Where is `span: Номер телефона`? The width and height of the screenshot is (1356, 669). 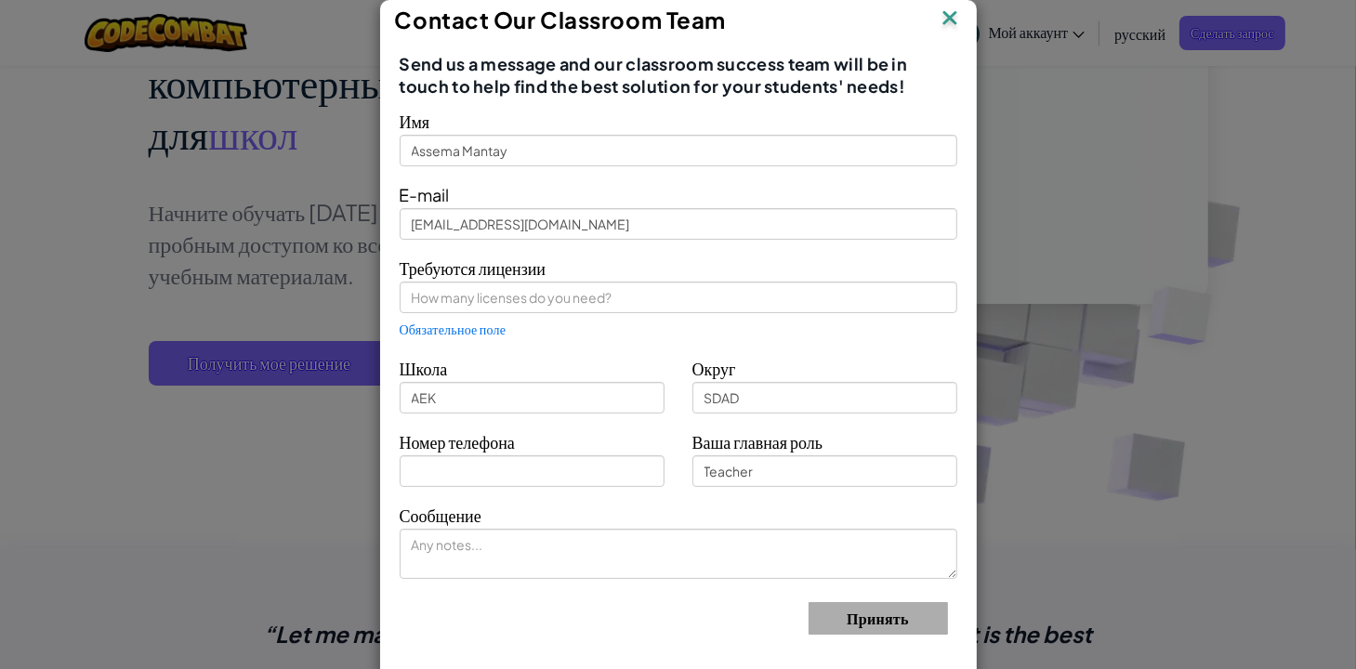
span: Номер телефона is located at coordinates (457, 441).